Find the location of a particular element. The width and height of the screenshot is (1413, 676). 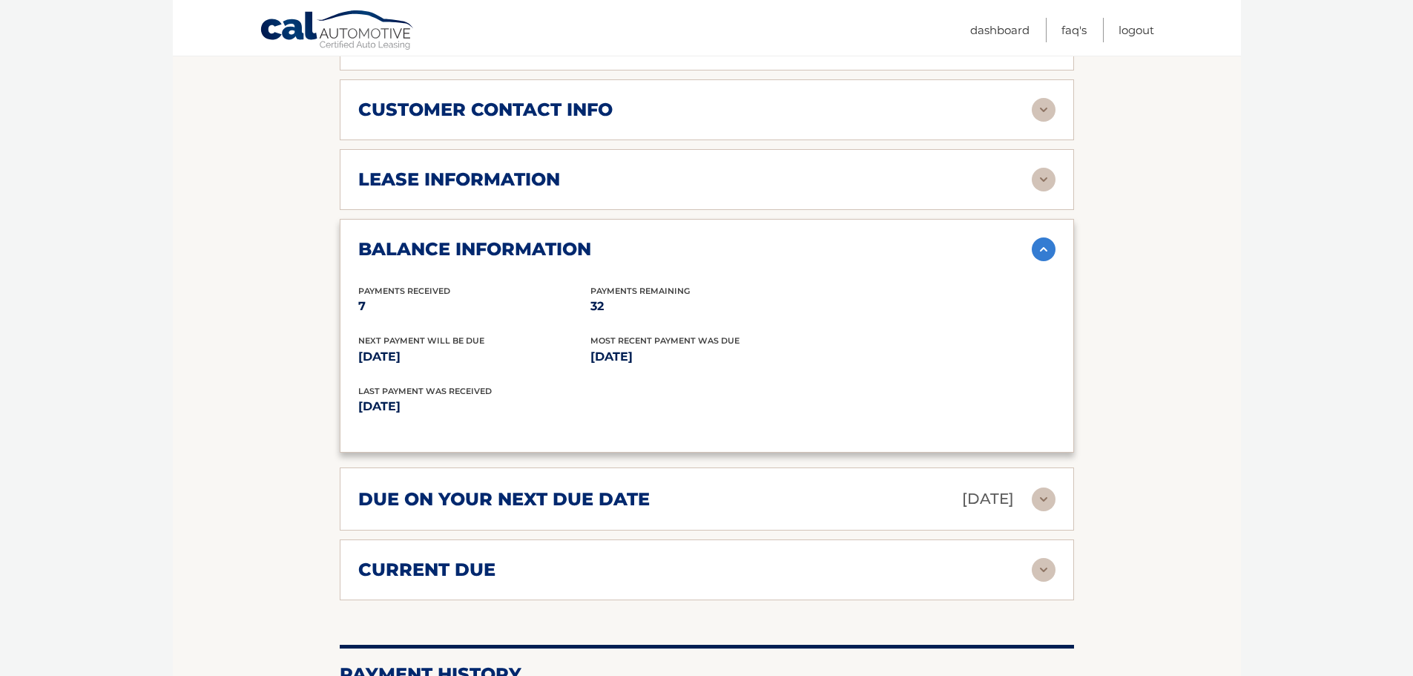

a: Logout is located at coordinates (1136, 30).